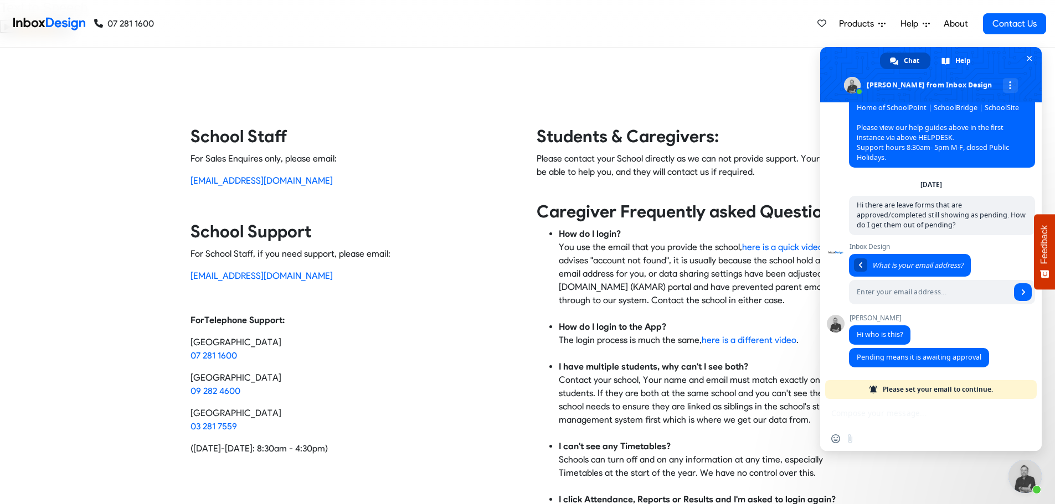 This screenshot has width=1055, height=504. I want to click on strong: I have multiple students, why can't I see both?, so click(653, 366).